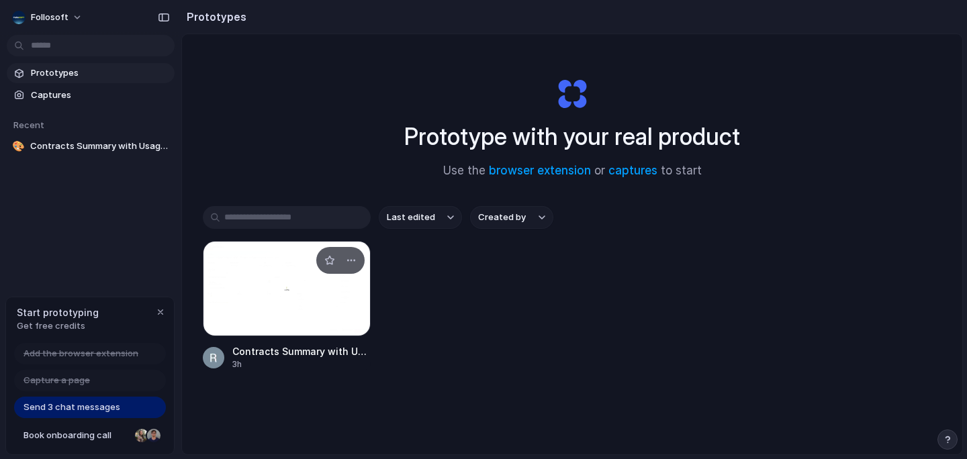 This screenshot has width=967, height=459. I want to click on a: 🎨Contracts Summary with Usage Type Selection, so click(91, 146).